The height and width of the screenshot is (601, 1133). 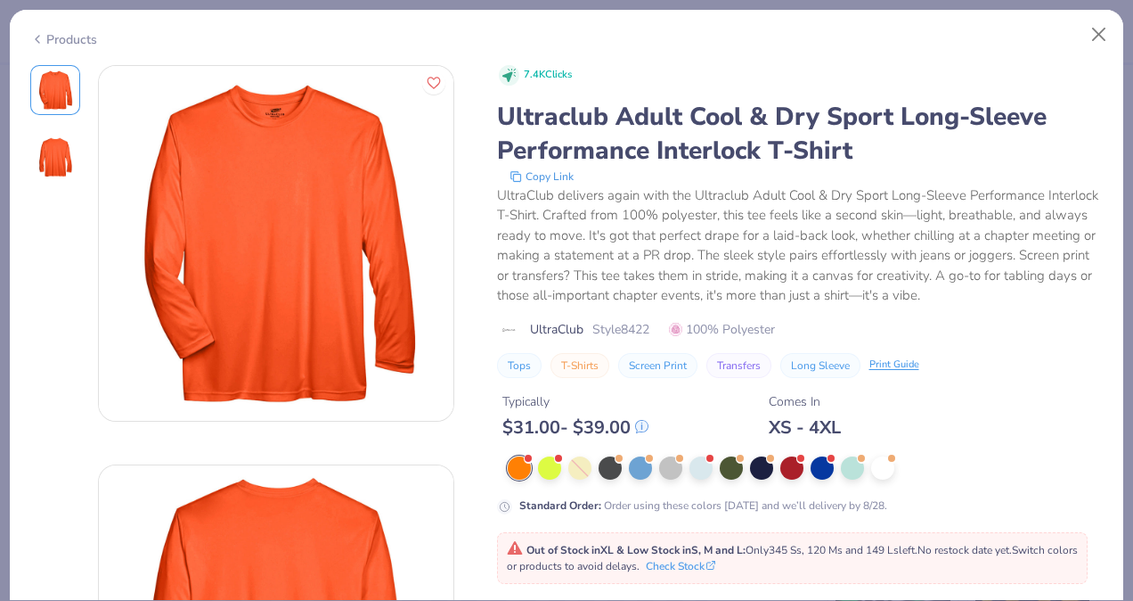 I want to click on button: Transfers, so click(x=739, y=365).